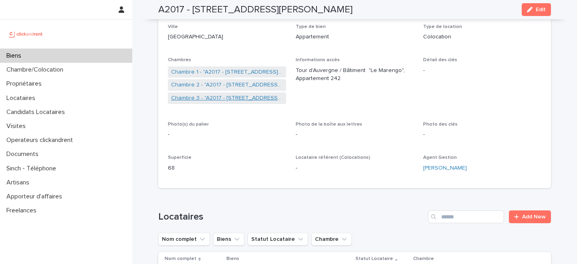  Describe the element at coordinates (227, 168) in the screenshot. I see `p: 68` at that location.